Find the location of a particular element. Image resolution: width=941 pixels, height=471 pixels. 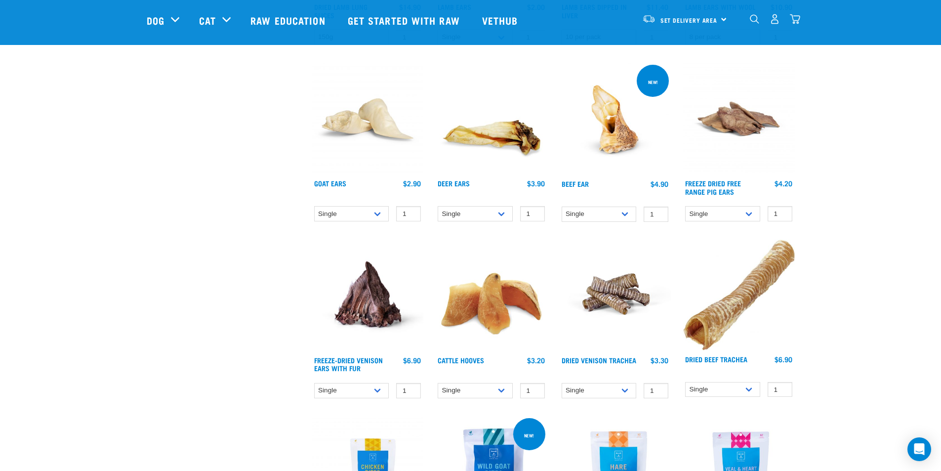

img: A Deer Ear Treat For Pets is located at coordinates (491, 119).